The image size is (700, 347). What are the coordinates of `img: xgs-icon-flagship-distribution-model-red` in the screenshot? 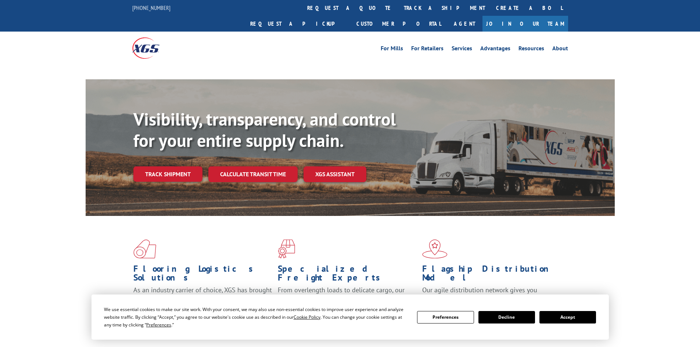 It's located at (435, 249).